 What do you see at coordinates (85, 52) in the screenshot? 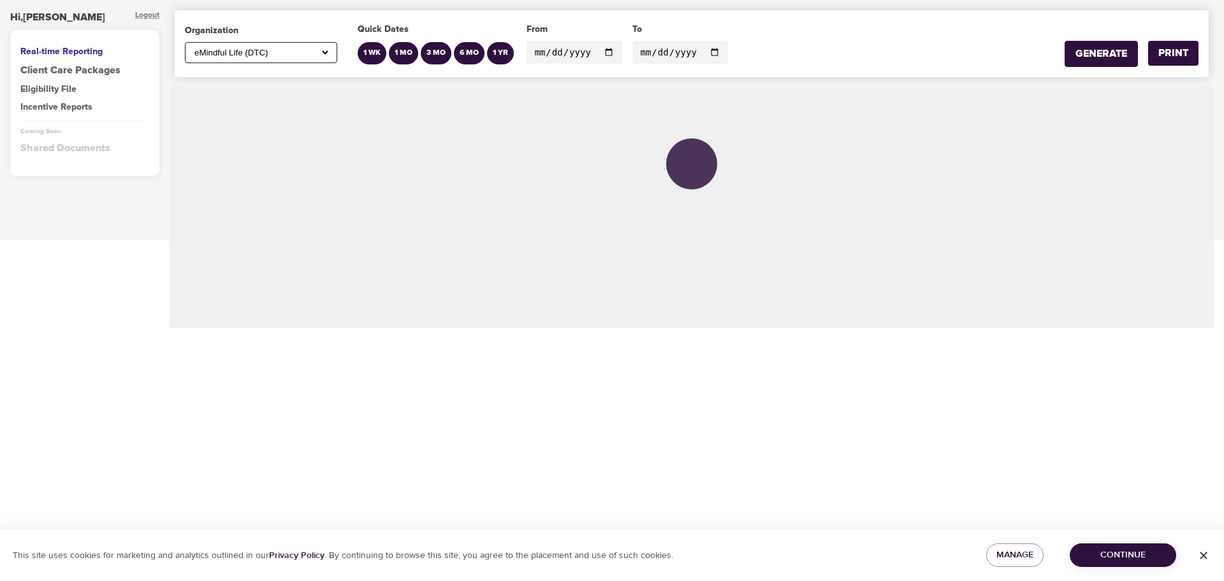
I see `div: Real-time Reporting` at bounding box center [85, 52].